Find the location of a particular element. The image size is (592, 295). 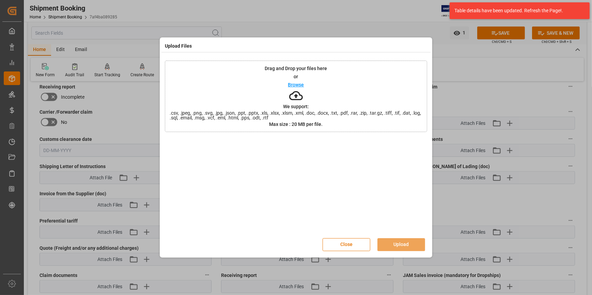

p: We support: is located at coordinates (296, 107).